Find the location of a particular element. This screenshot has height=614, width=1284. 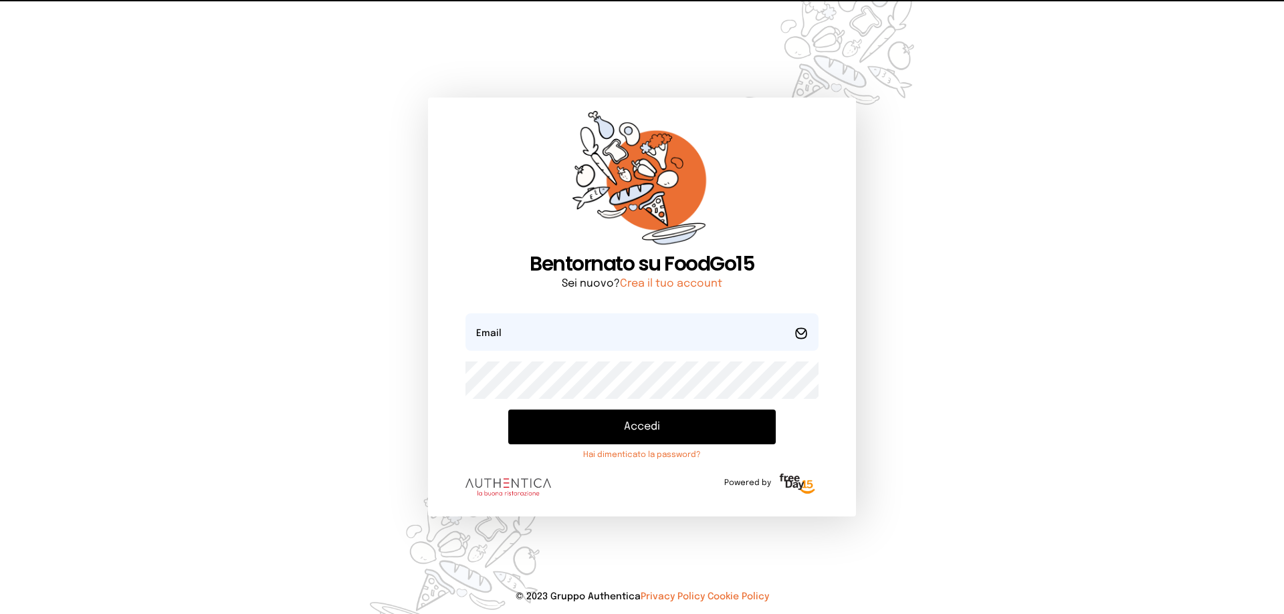

a: Crea il tuo account is located at coordinates (671, 283).